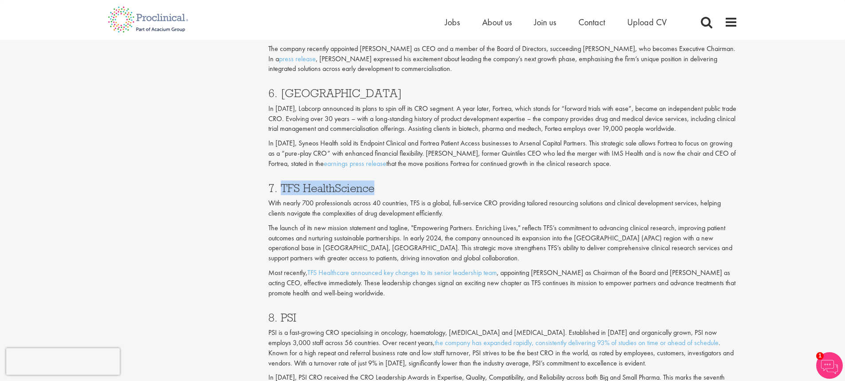 This screenshot has width=845, height=381. Describe the element at coordinates (545, 22) in the screenshot. I see `a: Join us` at that location.